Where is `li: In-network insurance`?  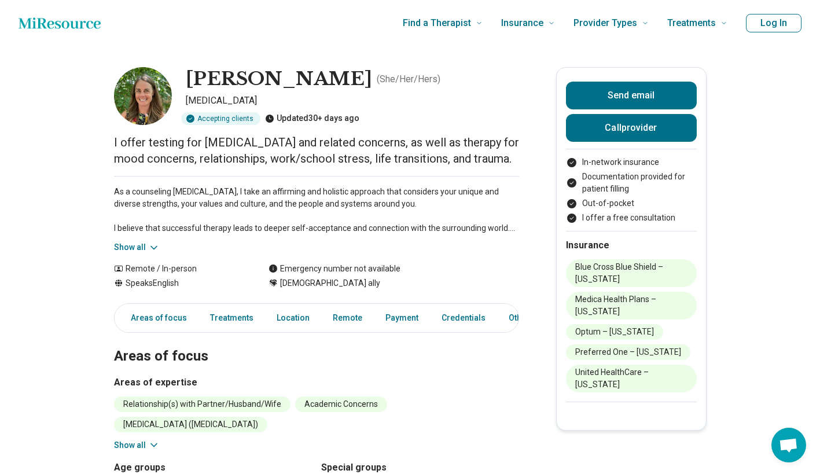 li: In-network insurance is located at coordinates (632, 162).